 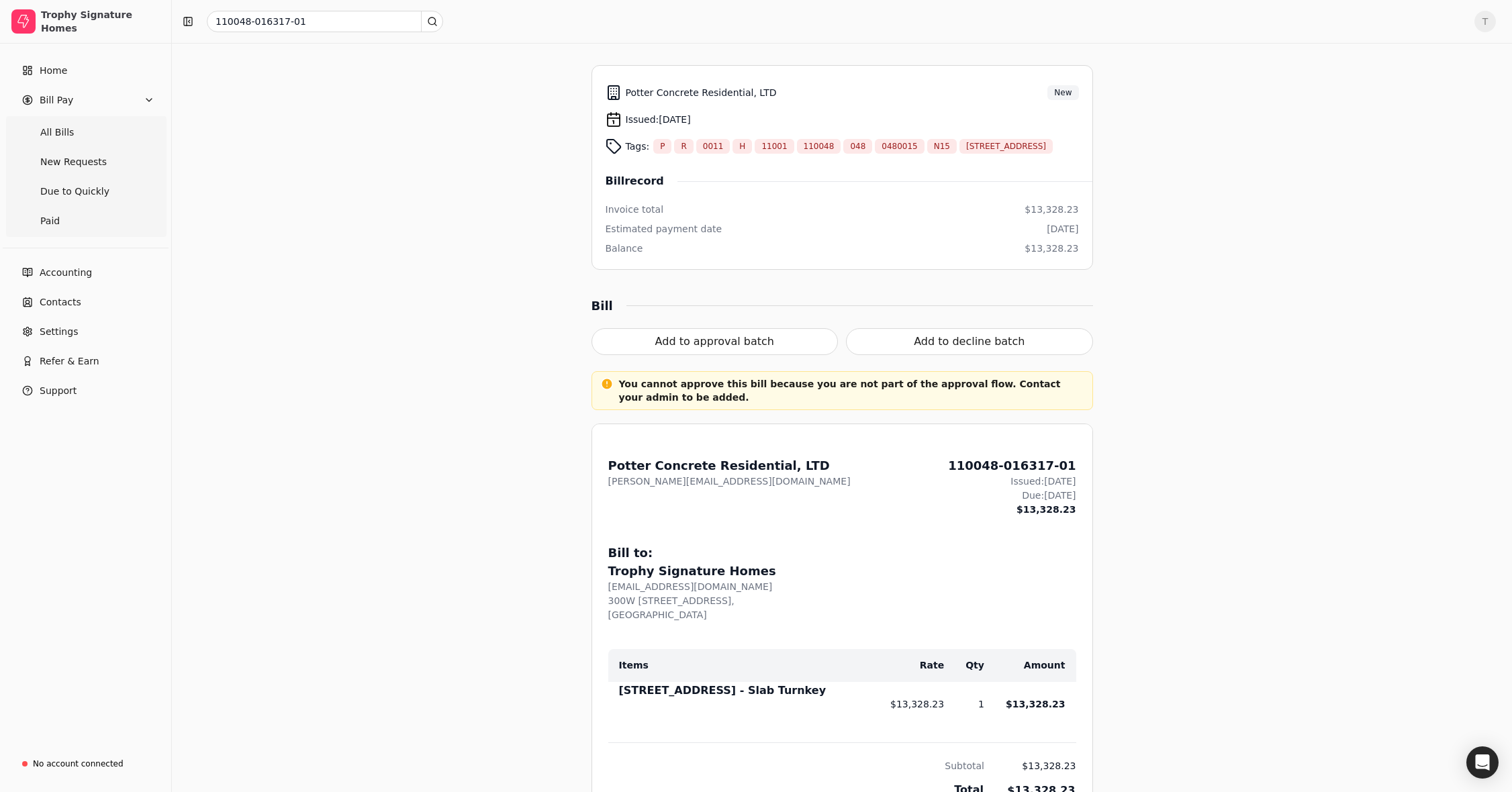 What do you see at coordinates (964, 665) in the screenshot?
I see `th: Qty` at bounding box center [964, 665].